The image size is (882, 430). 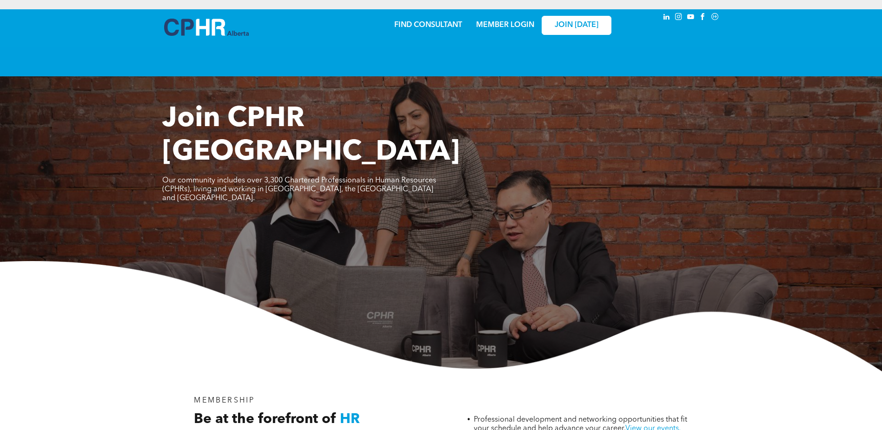 What do you see at coordinates (679, 18) in the screenshot?
I see `a: instagram` at bounding box center [679, 18].